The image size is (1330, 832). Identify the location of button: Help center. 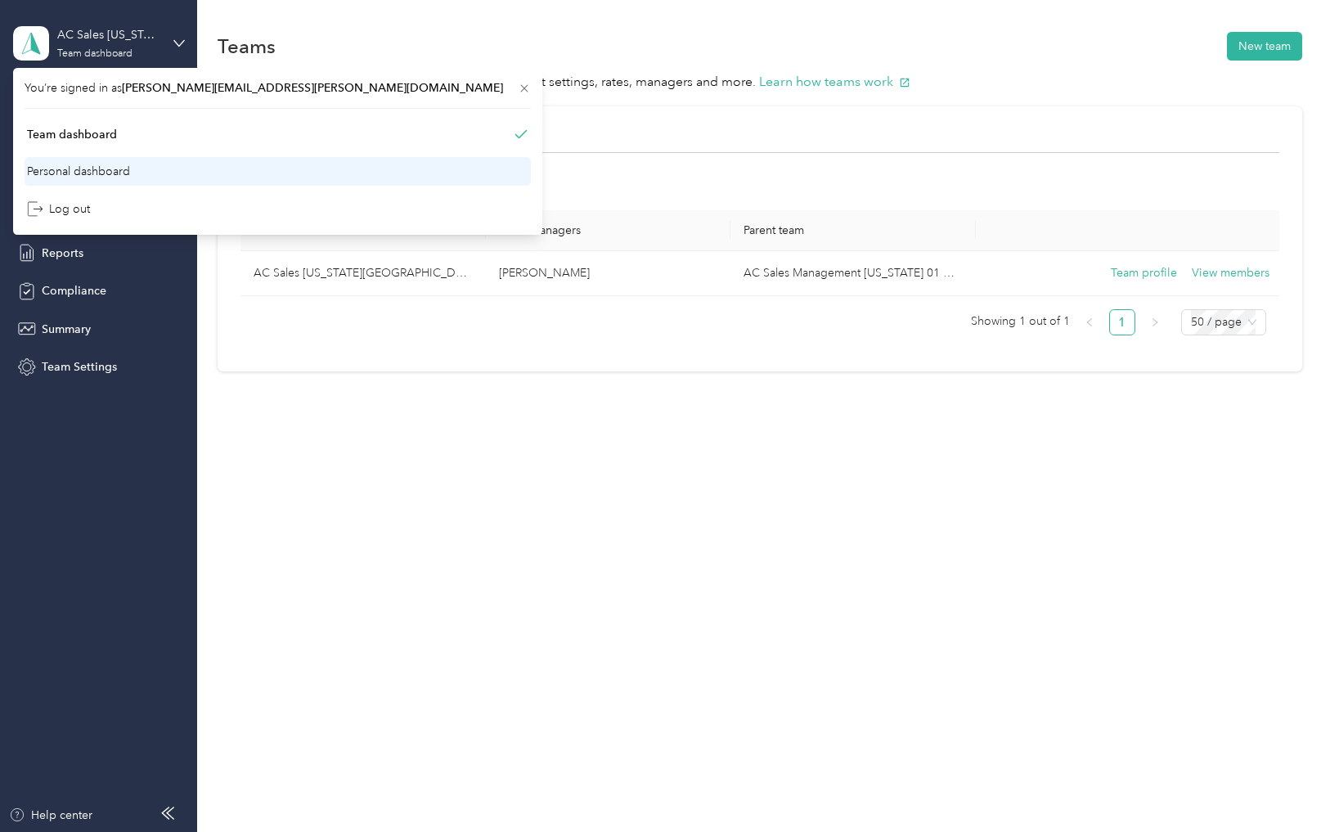
(51, 815).